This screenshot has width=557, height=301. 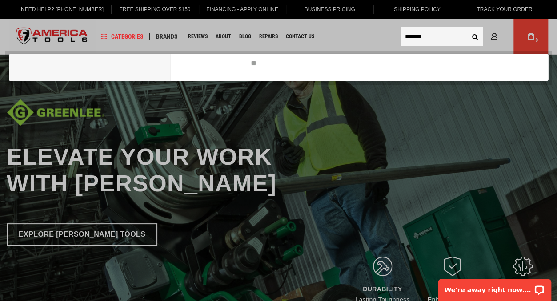 I want to click on p: We're away right now. Please check back later!, so click(x=56, y=17).